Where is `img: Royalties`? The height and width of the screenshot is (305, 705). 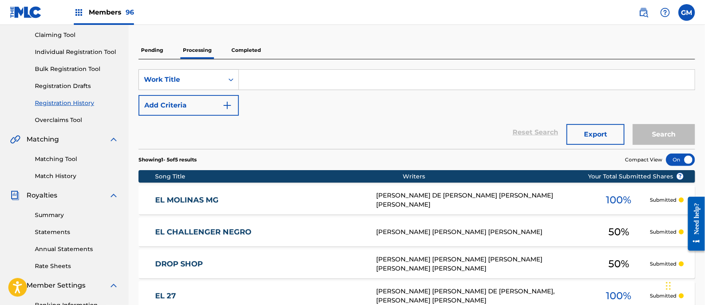
img: Royalties is located at coordinates (15, 195).